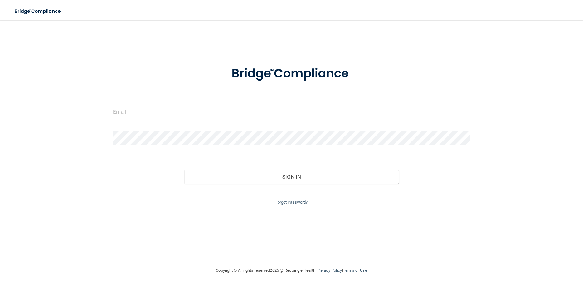 The width and height of the screenshot is (583, 287). I want to click on button: Sign In, so click(291, 177).